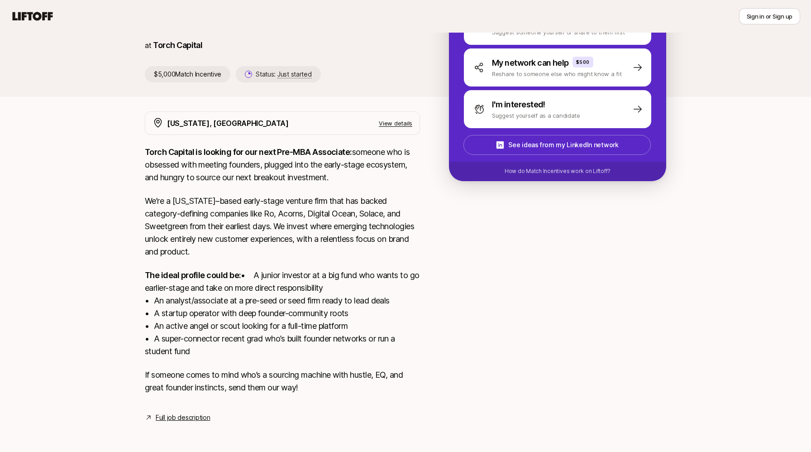 The height and width of the screenshot is (452, 811). What do you see at coordinates (282, 165) in the screenshot?
I see `p: someone who is obsessed with meeting founders, plugged into the early-stage ecosystem, and hungry...` at bounding box center [282, 165].